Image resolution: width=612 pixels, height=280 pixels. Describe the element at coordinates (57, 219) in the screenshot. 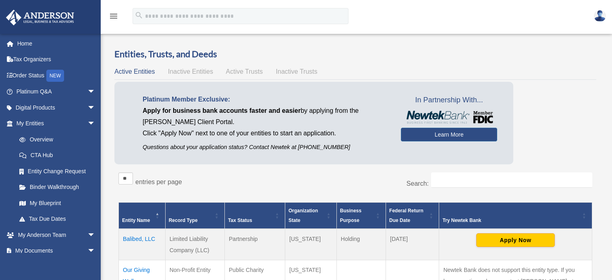

I see `a: Tax Due Dates` at that location.